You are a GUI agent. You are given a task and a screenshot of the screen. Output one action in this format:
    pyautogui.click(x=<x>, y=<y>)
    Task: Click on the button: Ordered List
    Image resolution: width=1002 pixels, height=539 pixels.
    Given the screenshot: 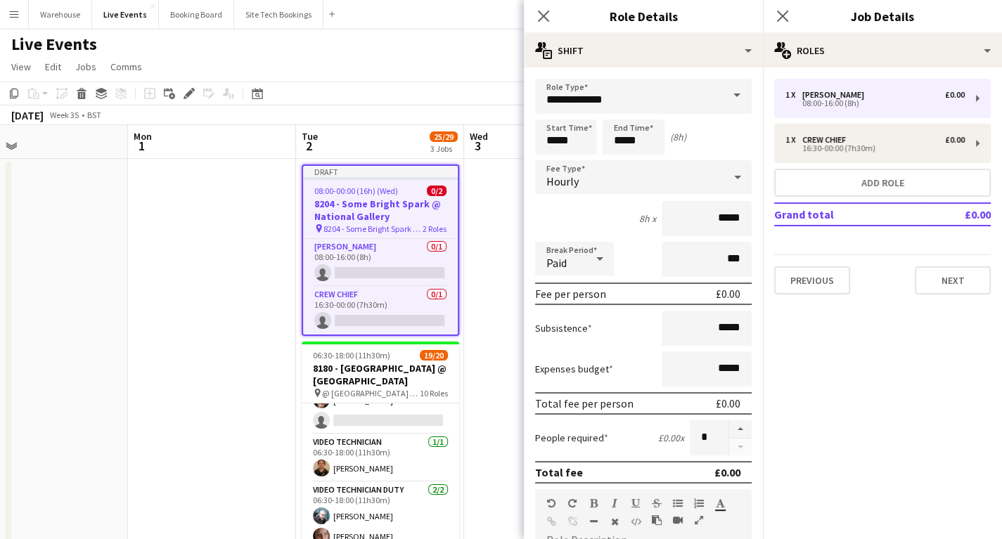 What is the action you would take?
    pyautogui.click(x=699, y=504)
    